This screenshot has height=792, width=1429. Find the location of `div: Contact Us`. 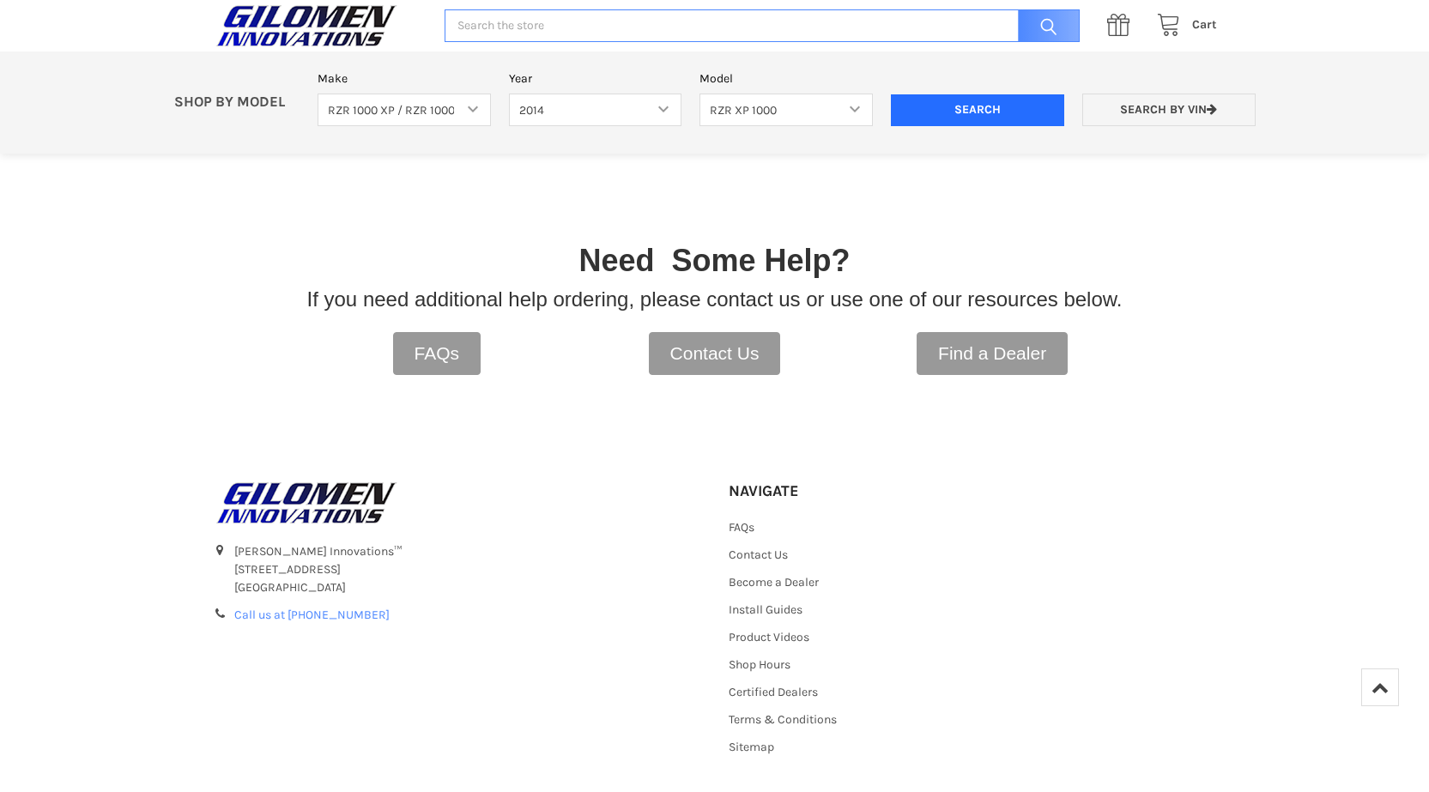

div: Contact Us is located at coordinates (715, 354).